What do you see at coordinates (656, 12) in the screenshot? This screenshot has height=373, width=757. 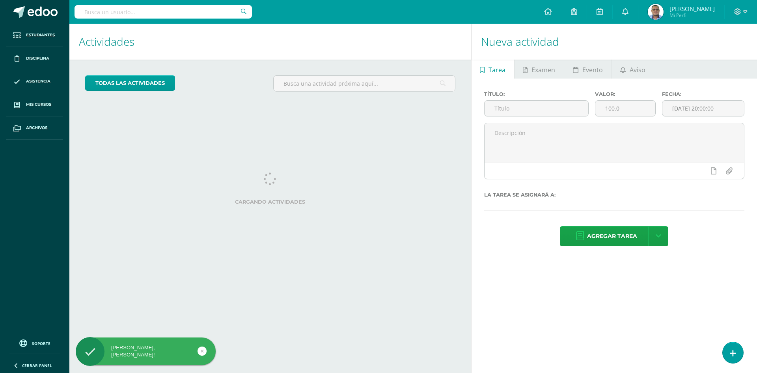 I see `img: 3a26d22e120d7ea9ee7f31ec893f1ada.png` at bounding box center [656, 12].